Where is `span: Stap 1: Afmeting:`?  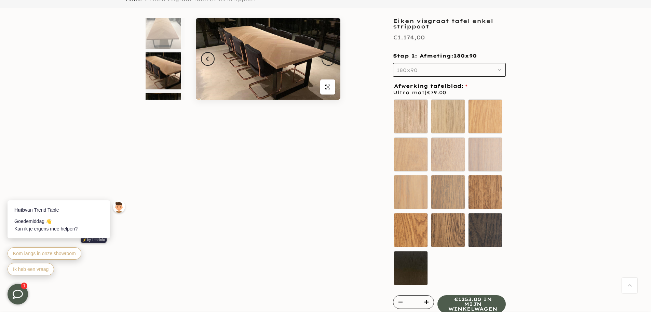 span: Stap 1: Afmeting: is located at coordinates (435, 56).